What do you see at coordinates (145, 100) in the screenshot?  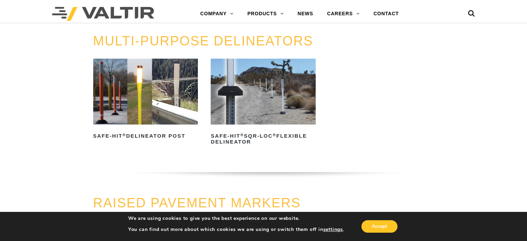 I see `a: Safe-Hit®Delineator Post` at bounding box center [145, 100].